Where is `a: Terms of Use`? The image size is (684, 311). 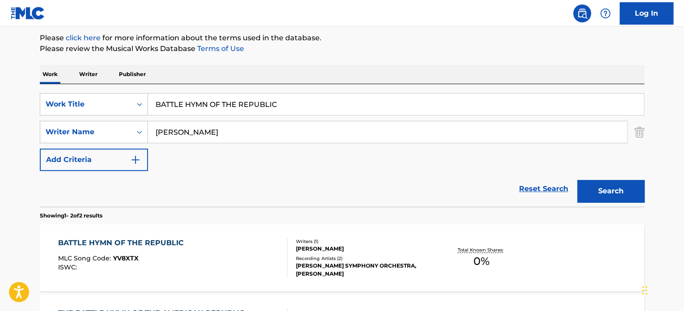 a: Terms of Use is located at coordinates (219, 48).